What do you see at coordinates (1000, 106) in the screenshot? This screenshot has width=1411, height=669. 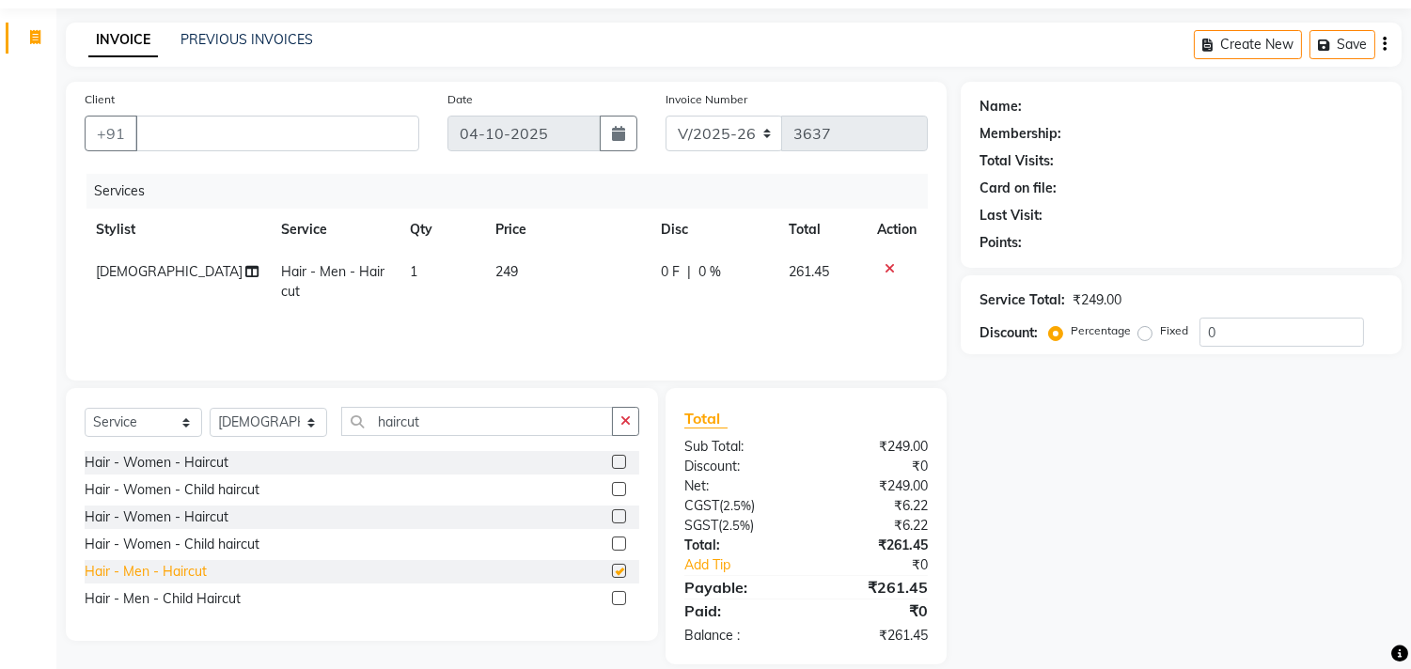 I see `div: Name:` at bounding box center [1000, 106].